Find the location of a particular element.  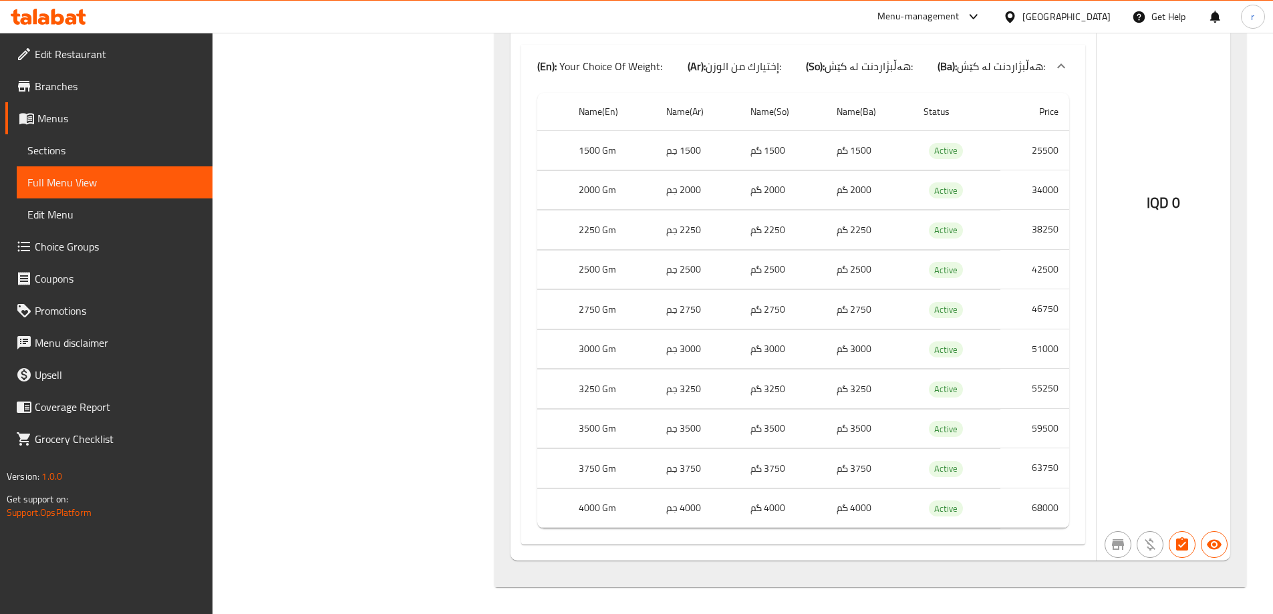

th: Name(Ba) is located at coordinates (869, 112).